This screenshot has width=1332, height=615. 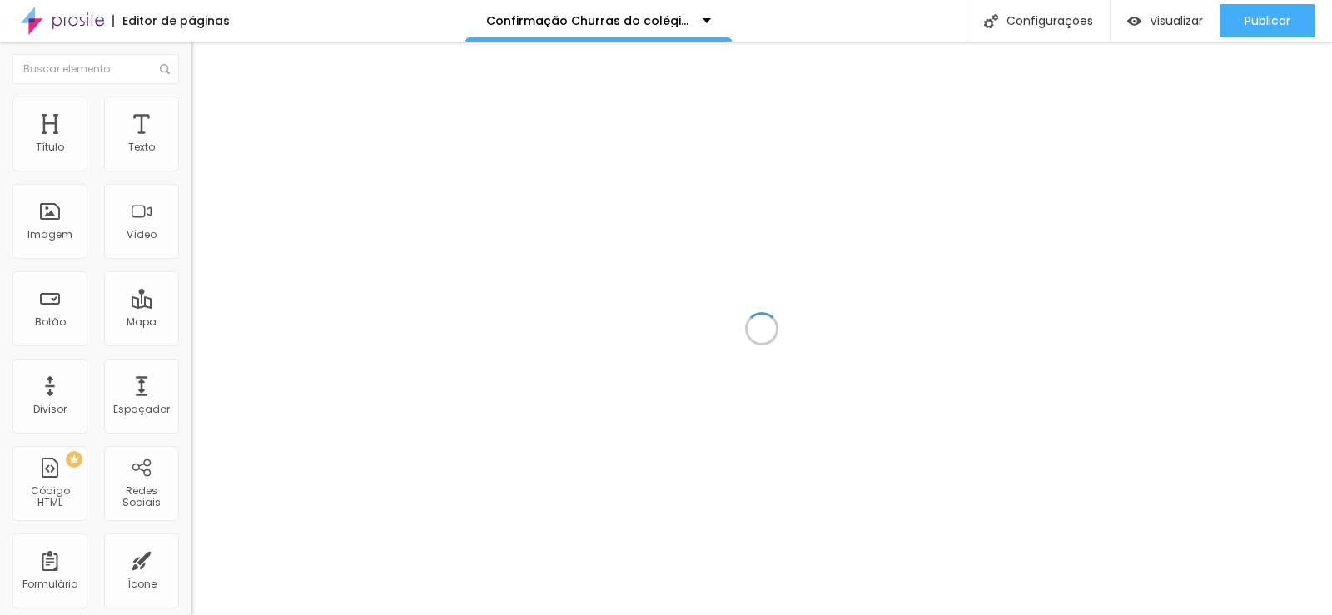 I want to click on input: Buscar elemento, so click(x=96, y=69).